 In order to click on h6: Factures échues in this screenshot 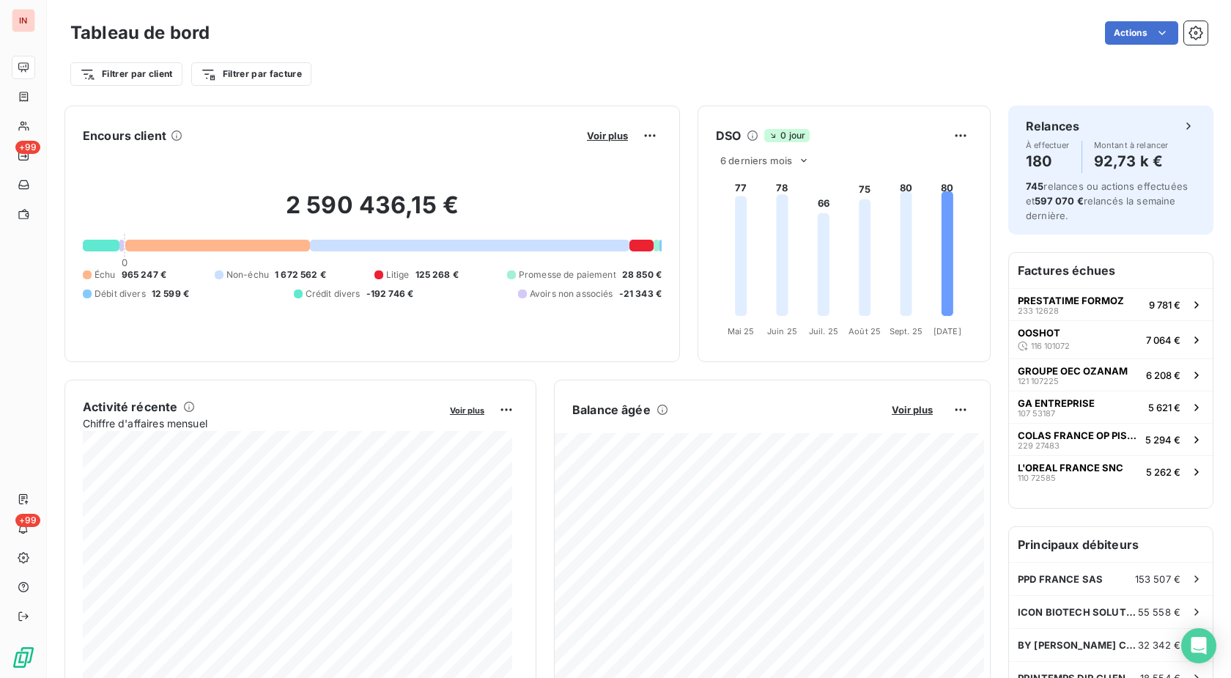, I will do `click(1110, 270)`.